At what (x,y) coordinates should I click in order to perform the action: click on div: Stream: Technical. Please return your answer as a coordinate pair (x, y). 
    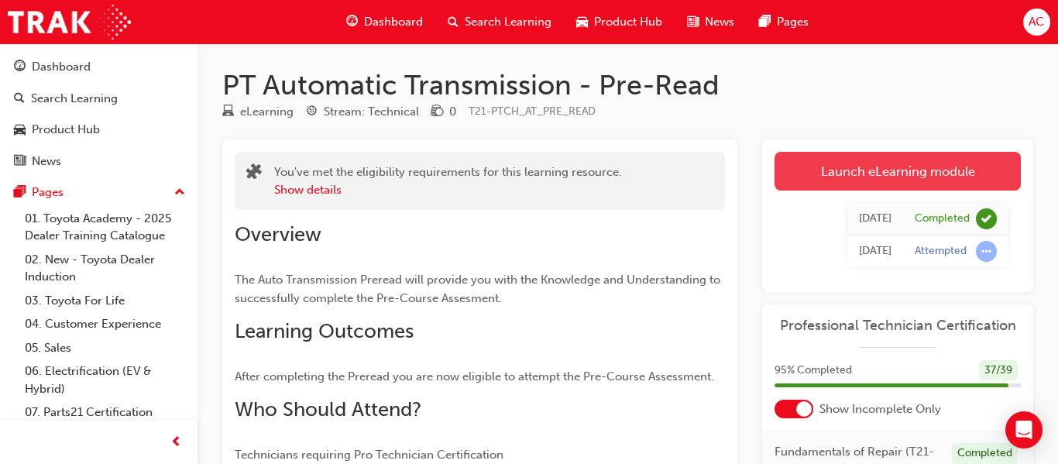
    Looking at the image, I should click on (371, 111).